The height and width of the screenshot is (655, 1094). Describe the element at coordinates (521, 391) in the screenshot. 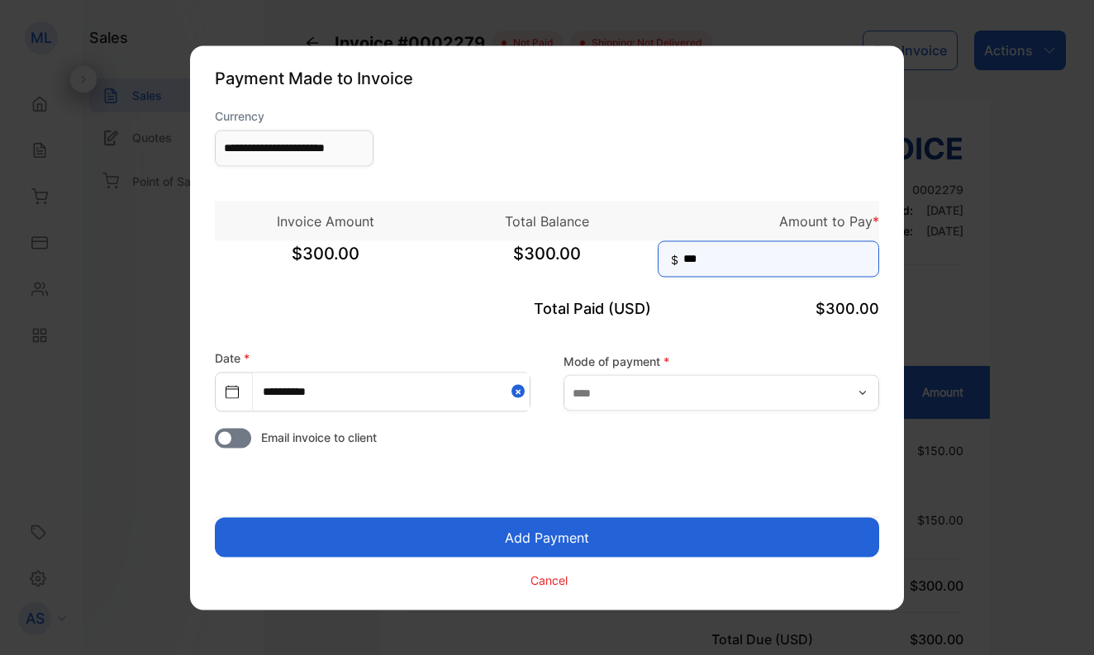

I see `button: Close` at that location.